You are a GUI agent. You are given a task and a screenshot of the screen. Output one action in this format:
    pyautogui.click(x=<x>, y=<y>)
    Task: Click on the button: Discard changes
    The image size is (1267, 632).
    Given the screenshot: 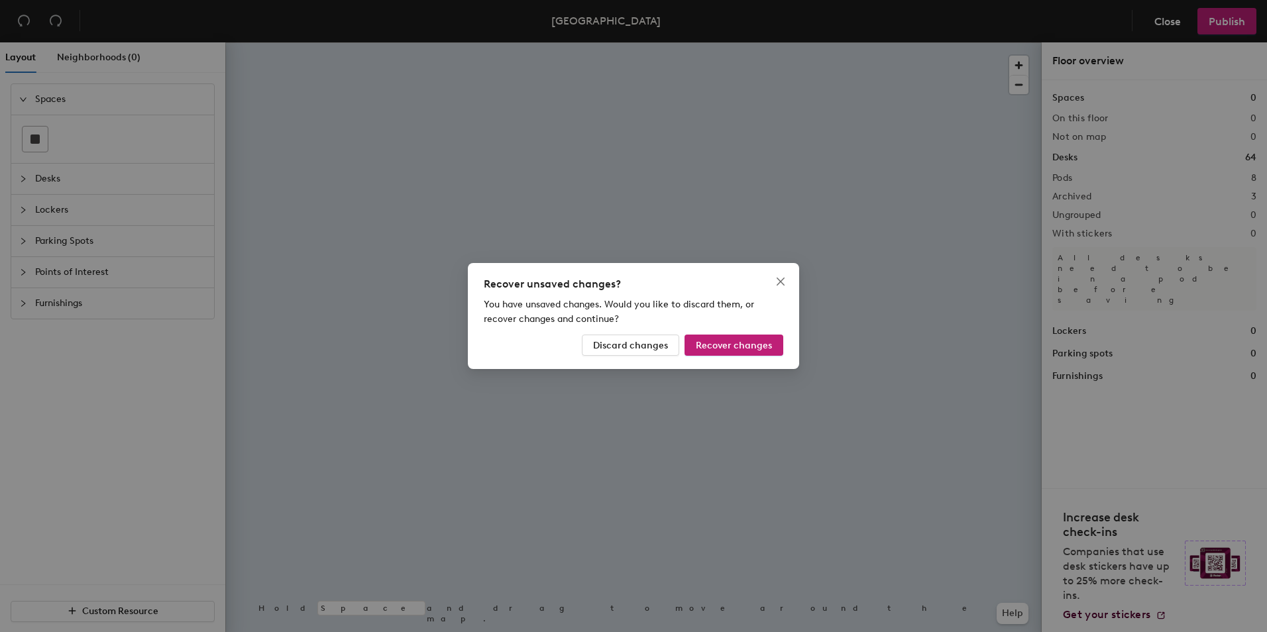 What is the action you would take?
    pyautogui.click(x=630, y=345)
    